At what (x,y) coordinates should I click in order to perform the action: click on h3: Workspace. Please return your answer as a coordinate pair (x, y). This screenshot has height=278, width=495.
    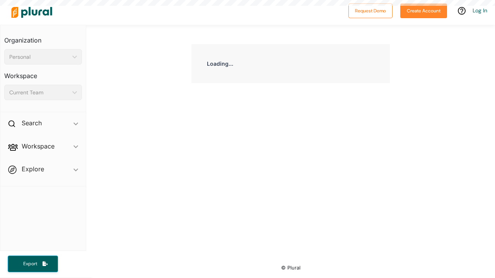
    Looking at the image, I should click on (43, 73).